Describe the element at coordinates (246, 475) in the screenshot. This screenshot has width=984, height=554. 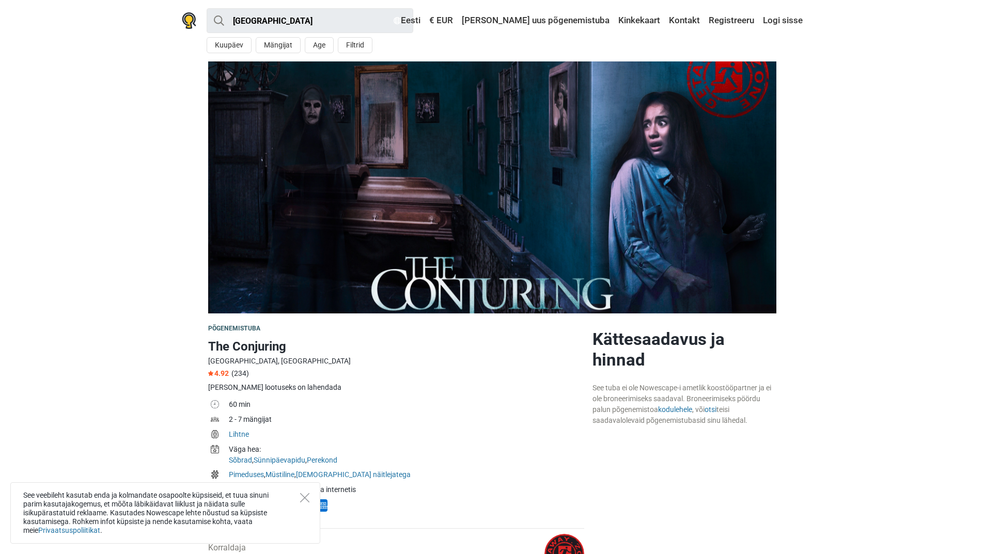
I see `a: Pimeduses` at that location.